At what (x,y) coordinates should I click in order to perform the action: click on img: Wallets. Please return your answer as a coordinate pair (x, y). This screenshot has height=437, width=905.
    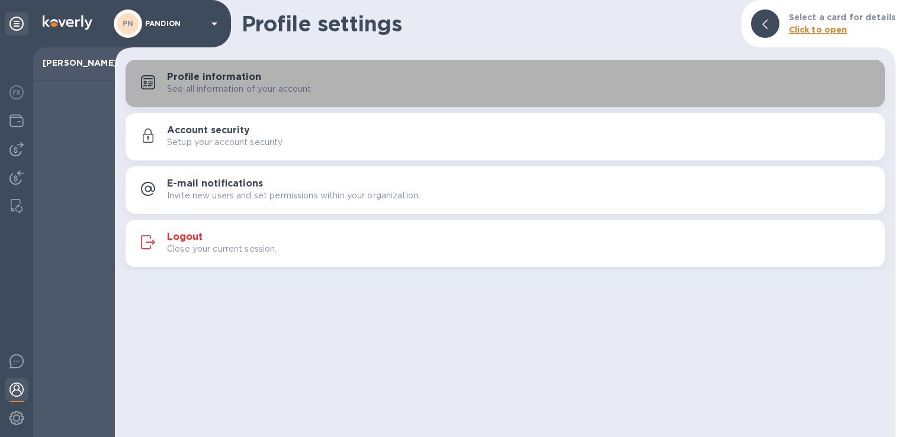
    Looking at the image, I should click on (17, 121).